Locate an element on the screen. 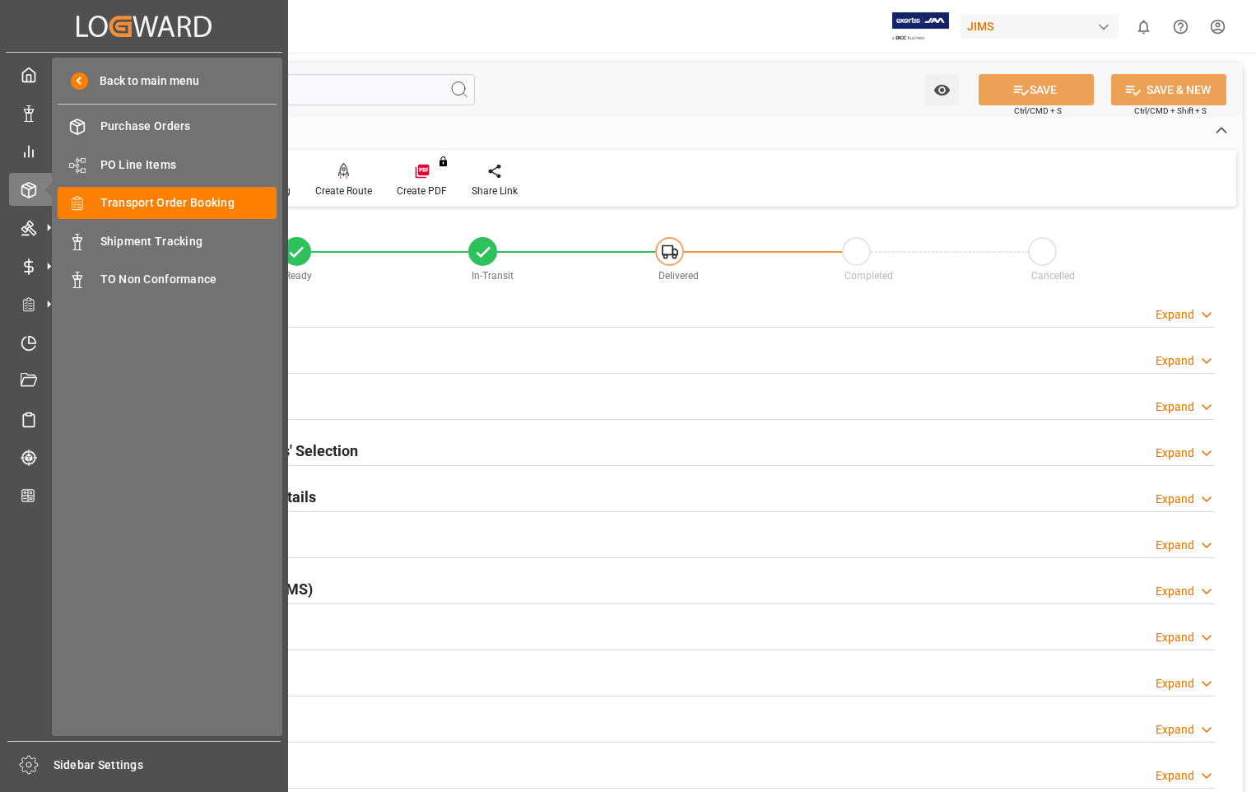  div: JIMS is located at coordinates (1040, 26).